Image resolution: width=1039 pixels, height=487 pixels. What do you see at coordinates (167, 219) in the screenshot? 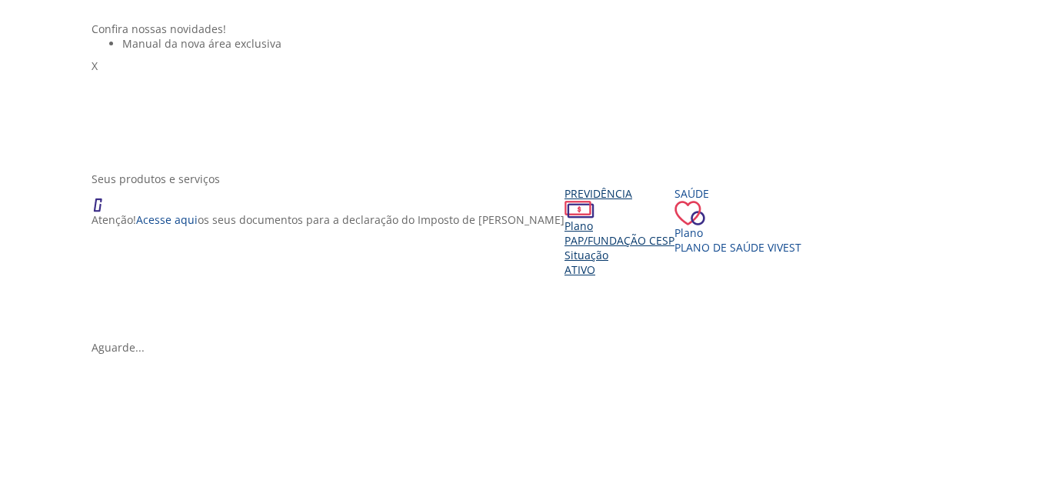
I see `a: Acesse aqui` at bounding box center [167, 219].